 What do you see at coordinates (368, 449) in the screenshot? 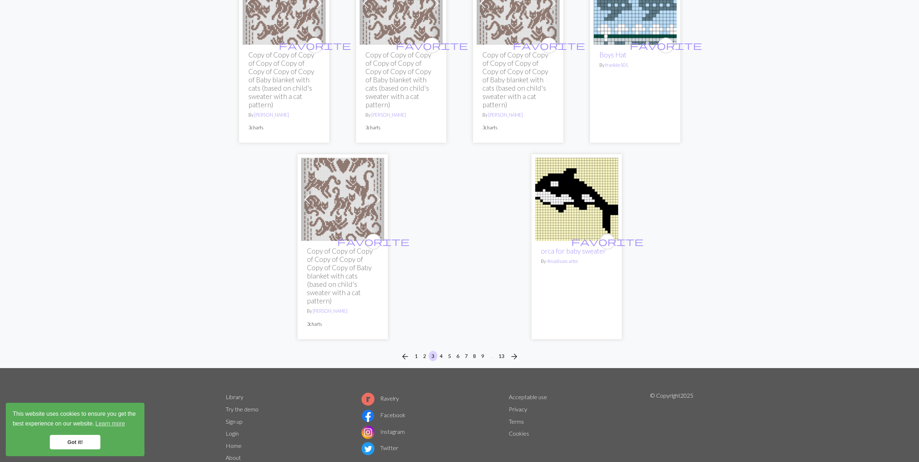
I see `img: Twitter logo` at bounding box center [368, 449].